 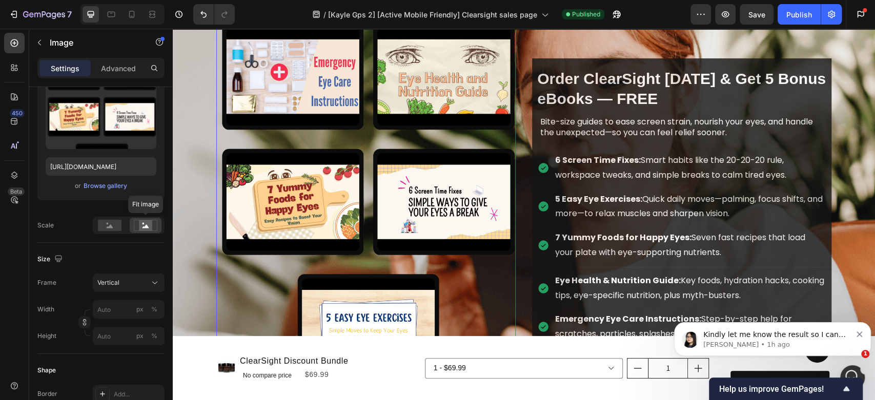 What do you see at coordinates (102, 38) in the screenshot?
I see `div: message notification from Pauline, 1h ago. Kindly let me know the result so I can further assist ...` at bounding box center [102, 38].